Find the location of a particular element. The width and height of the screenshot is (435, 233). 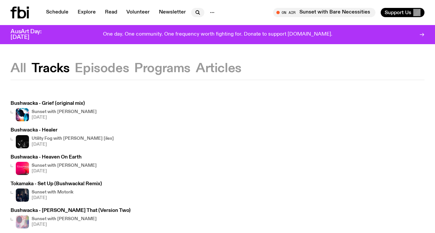

button: Episodes is located at coordinates (102, 68).